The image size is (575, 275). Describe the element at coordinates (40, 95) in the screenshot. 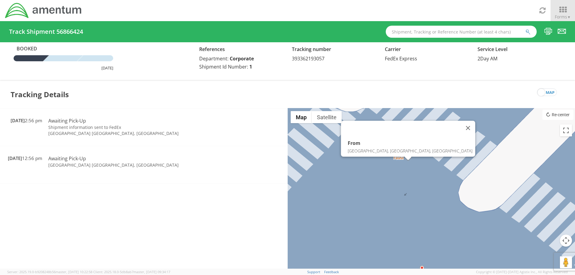

I see `h3: Tracking Details` at that location.